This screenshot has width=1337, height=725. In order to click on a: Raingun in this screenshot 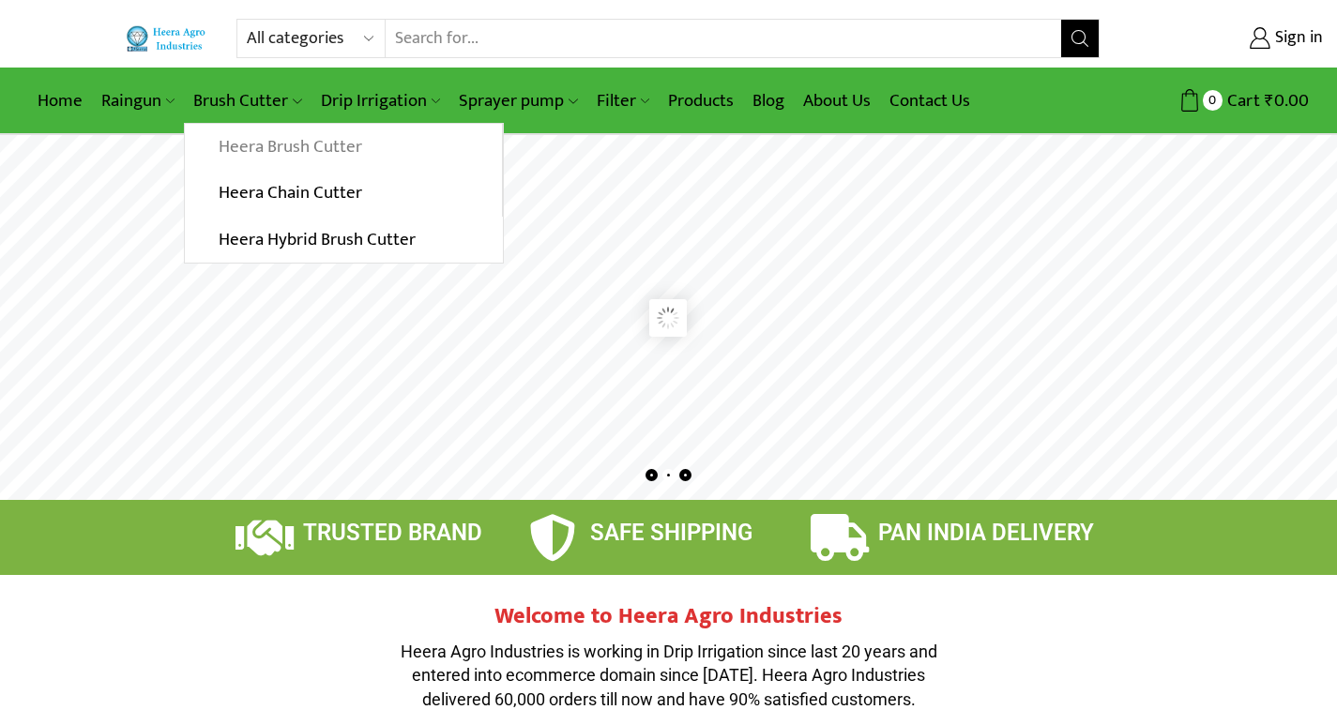, I will do `click(138, 100)`.